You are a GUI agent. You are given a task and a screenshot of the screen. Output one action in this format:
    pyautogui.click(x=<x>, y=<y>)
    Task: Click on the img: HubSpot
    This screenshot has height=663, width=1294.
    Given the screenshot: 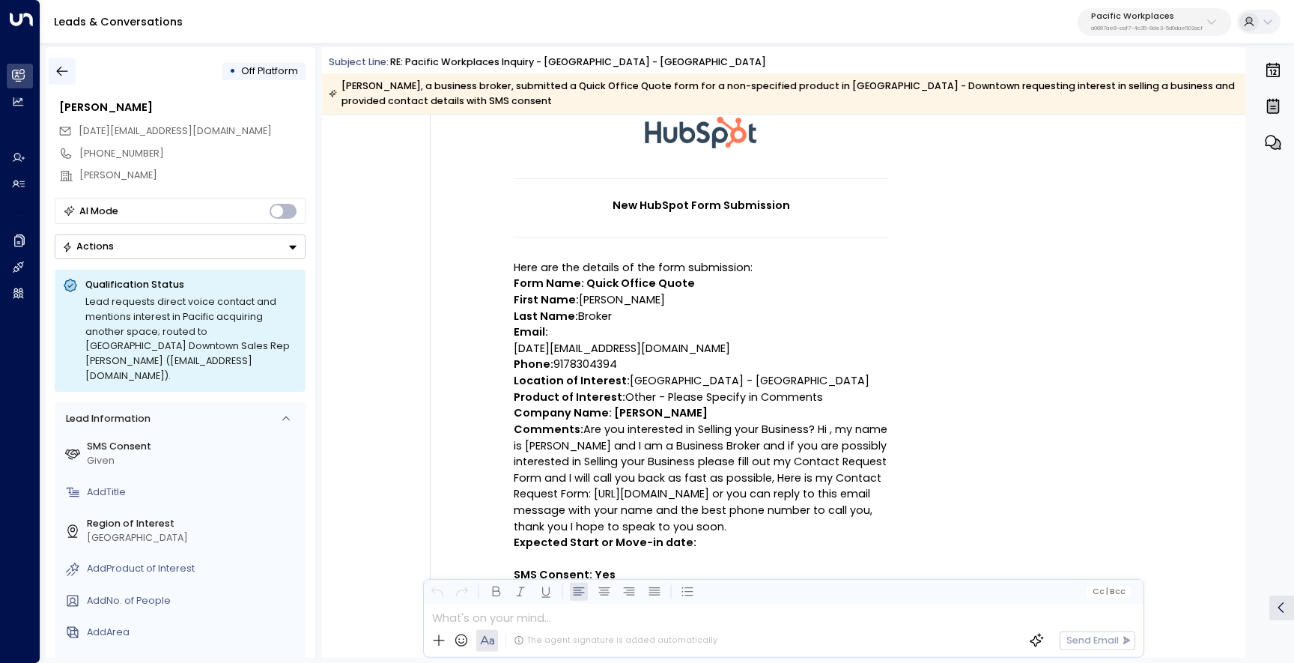 What is the action you would take?
    pyautogui.click(x=701, y=132)
    